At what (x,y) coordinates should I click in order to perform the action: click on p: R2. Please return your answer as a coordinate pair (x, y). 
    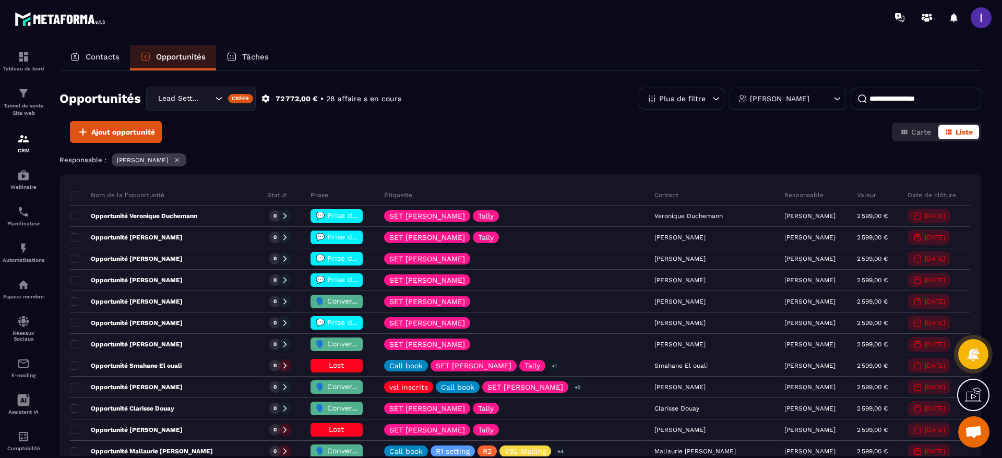
    Looking at the image, I should click on (487, 451).